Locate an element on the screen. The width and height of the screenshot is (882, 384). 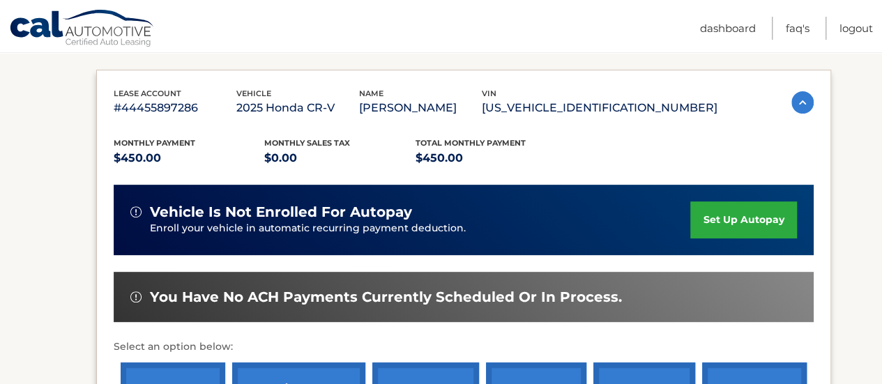
span: You have no ACH payments currently scheduled or in process. is located at coordinates (385, 297).